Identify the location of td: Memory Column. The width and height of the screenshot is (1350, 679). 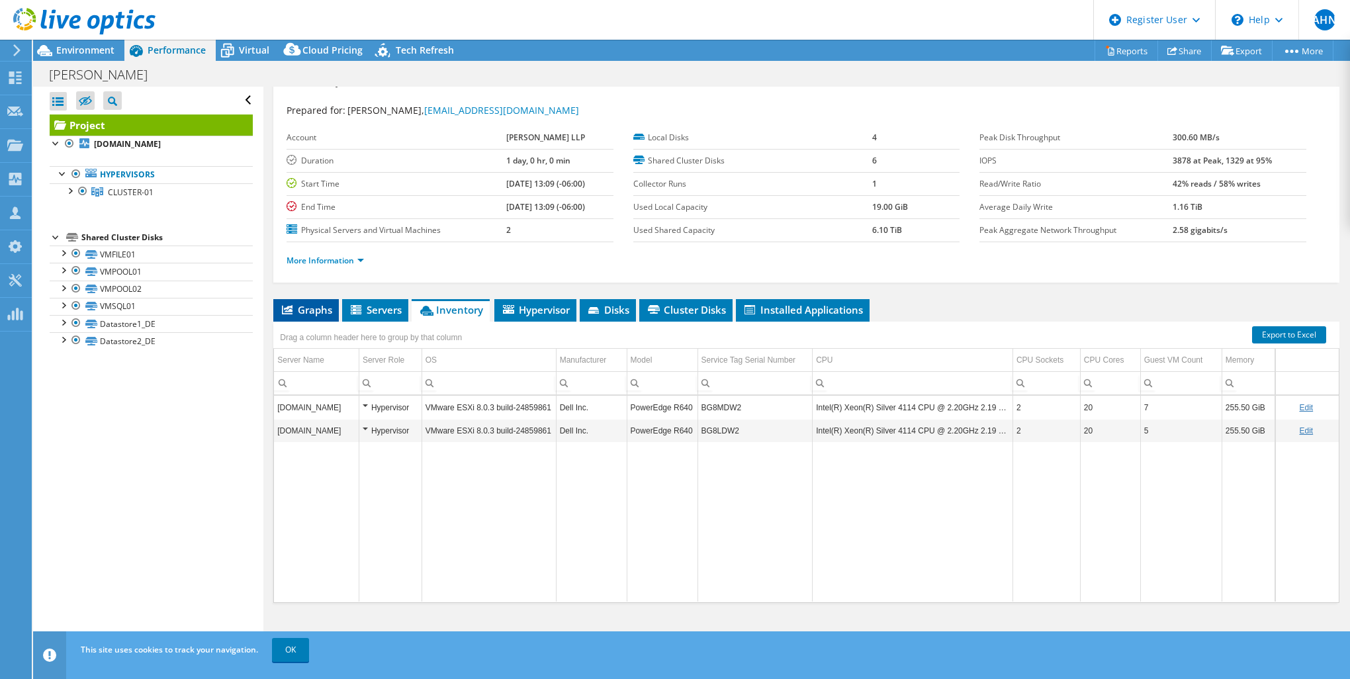
(1248, 360).